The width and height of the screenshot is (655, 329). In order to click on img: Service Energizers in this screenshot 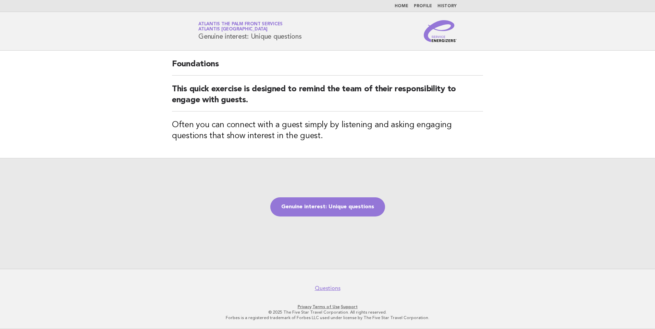, I will do `click(440, 31)`.